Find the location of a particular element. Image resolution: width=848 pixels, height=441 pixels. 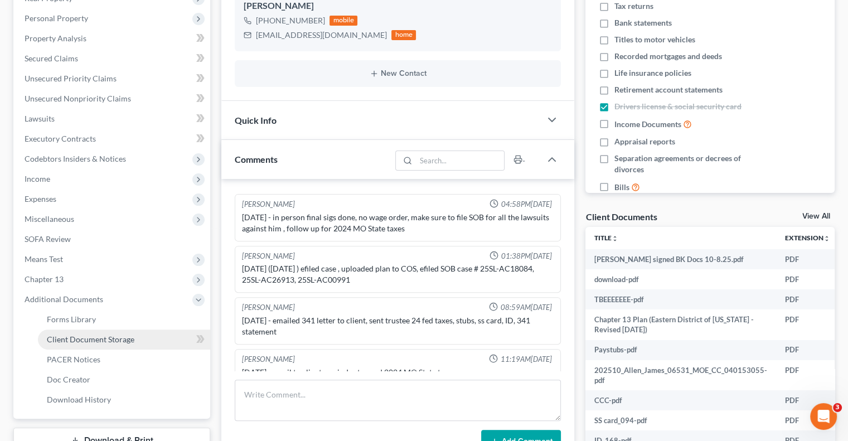

a: Property Analysis is located at coordinates (113, 38).